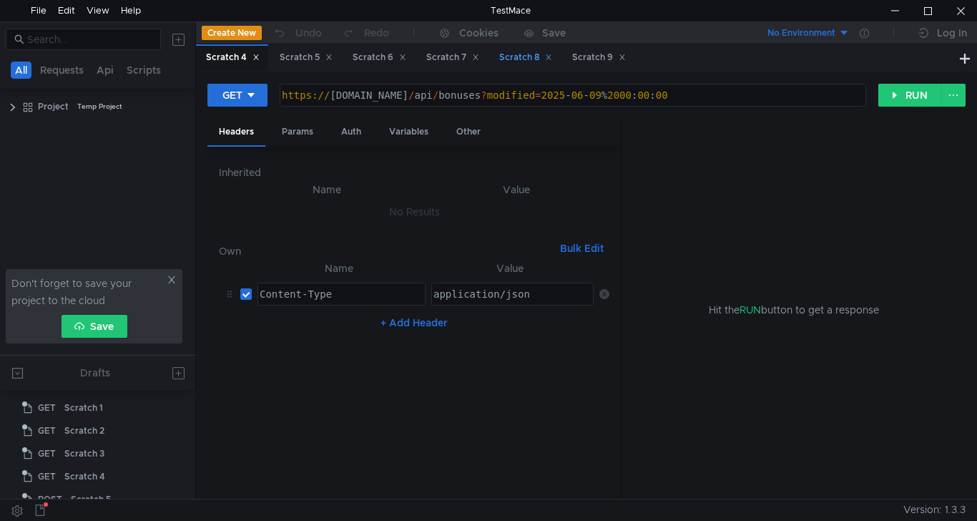 The height and width of the screenshot is (521, 977). I want to click on div: Auth, so click(351, 132).